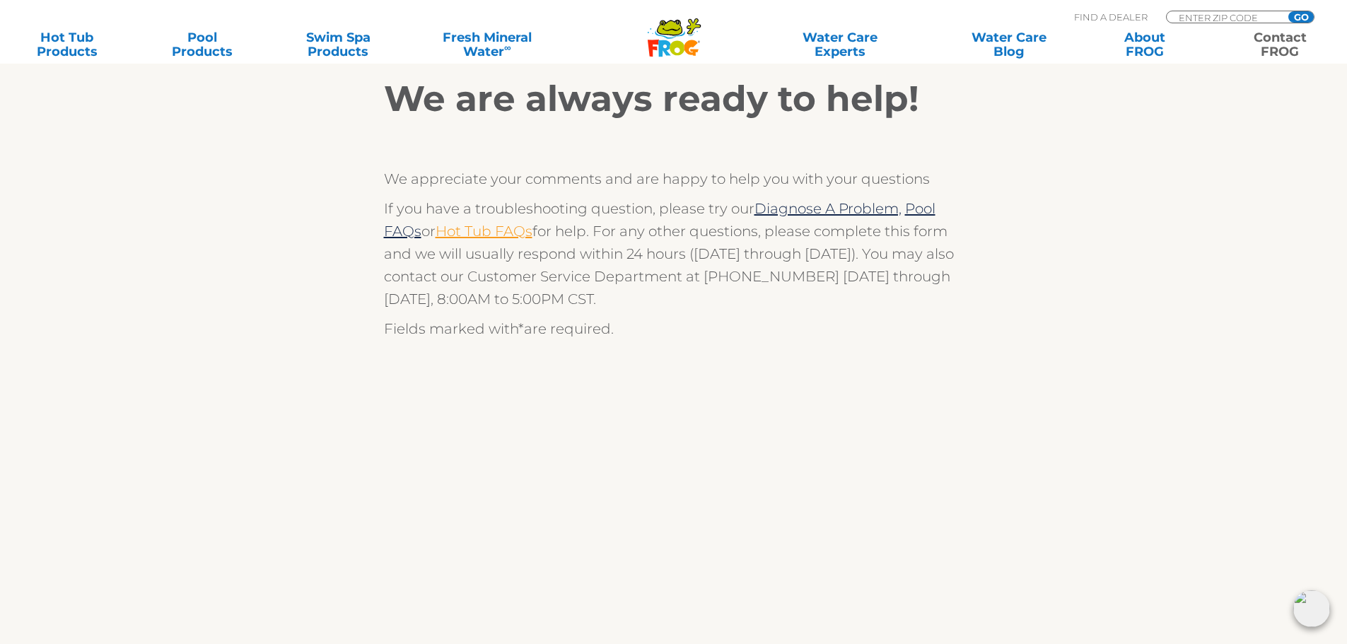  Describe the element at coordinates (1008, 45) in the screenshot. I see `a: Water CareBlog` at that location.